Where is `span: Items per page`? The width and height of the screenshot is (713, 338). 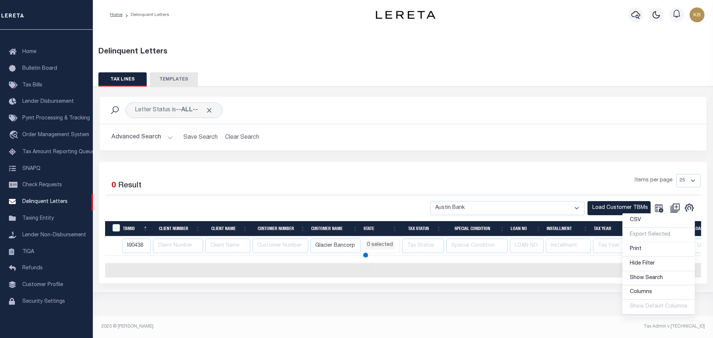 span: Items per page is located at coordinates (654, 181).